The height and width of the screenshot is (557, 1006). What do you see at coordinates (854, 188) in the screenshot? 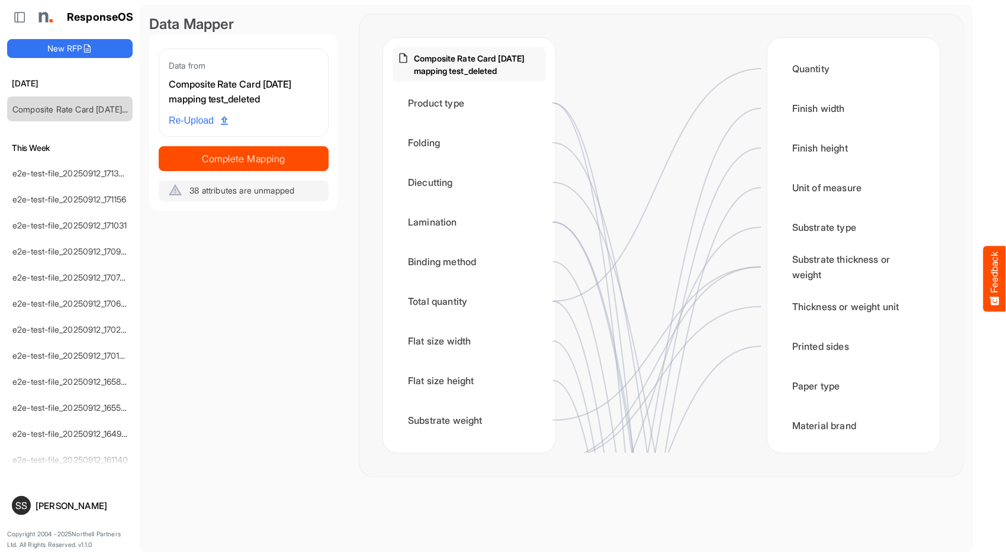
I see `div: Unit of measure` at bounding box center [854, 188].